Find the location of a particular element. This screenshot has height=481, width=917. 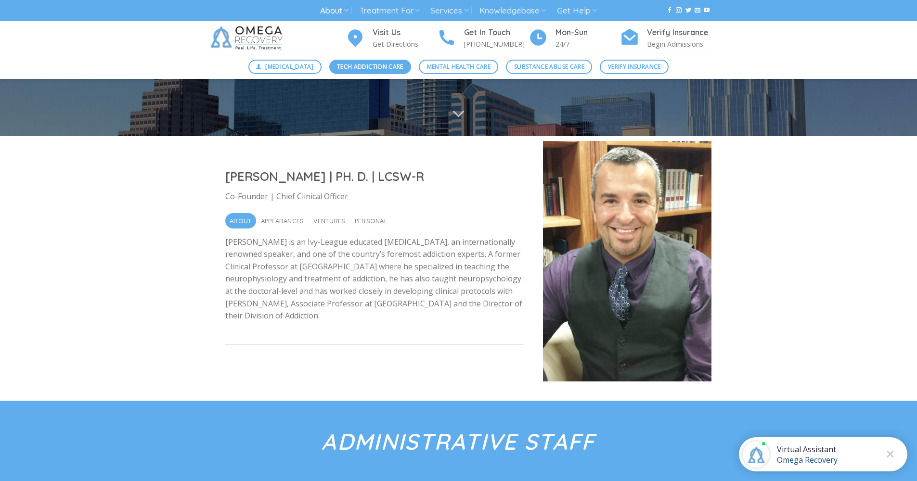

span: Appearances is located at coordinates (283, 221).